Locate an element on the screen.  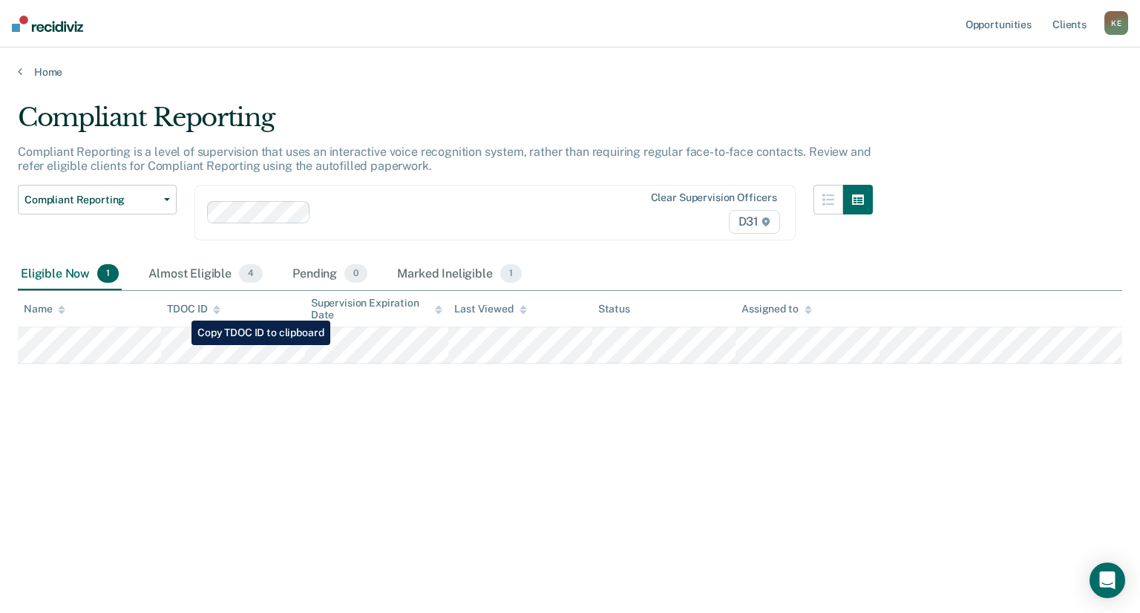
span: 0 is located at coordinates (356, 274).